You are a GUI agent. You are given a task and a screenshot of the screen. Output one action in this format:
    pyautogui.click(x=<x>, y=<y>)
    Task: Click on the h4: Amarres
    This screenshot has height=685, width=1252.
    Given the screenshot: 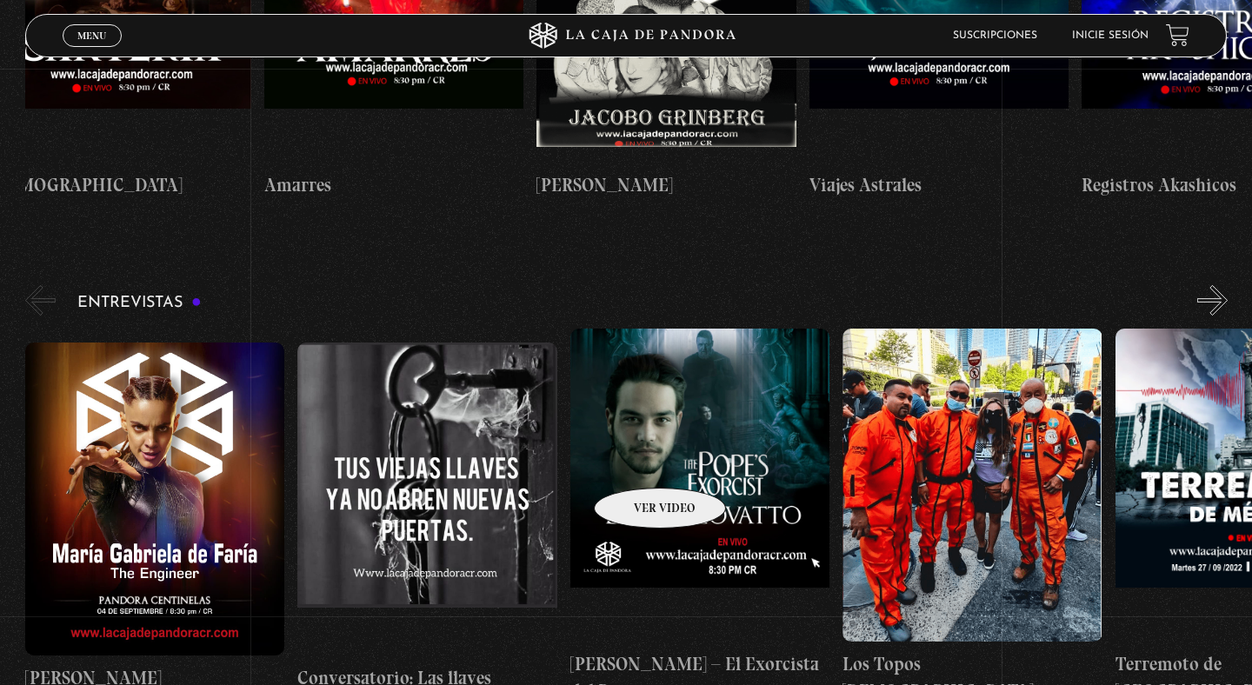 What is the action you would take?
    pyautogui.click(x=394, y=185)
    